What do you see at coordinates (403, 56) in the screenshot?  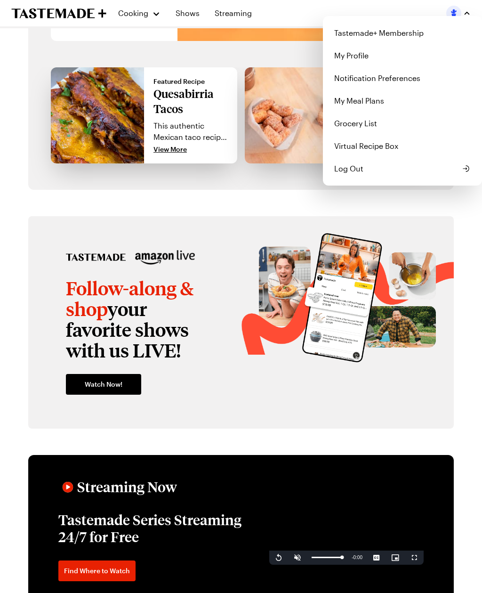 I see `a: My Profile` at bounding box center [403, 56].